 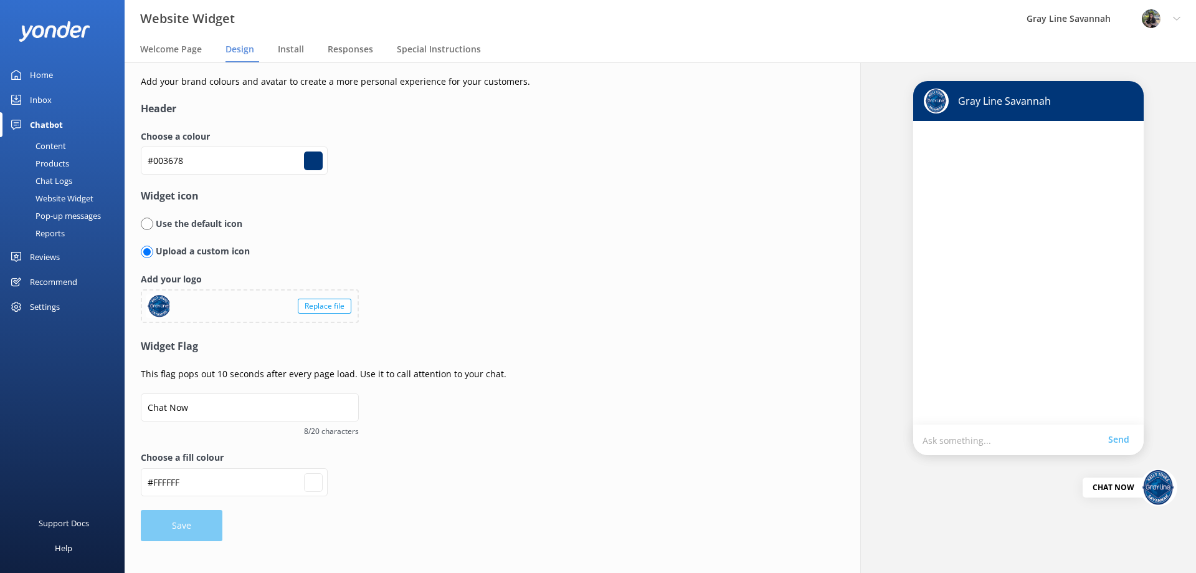 I want to click on input: Chat, so click(x=250, y=407).